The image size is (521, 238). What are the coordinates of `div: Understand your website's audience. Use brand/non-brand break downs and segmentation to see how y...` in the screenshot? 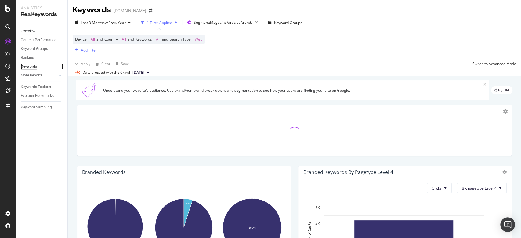 It's located at (293, 90).